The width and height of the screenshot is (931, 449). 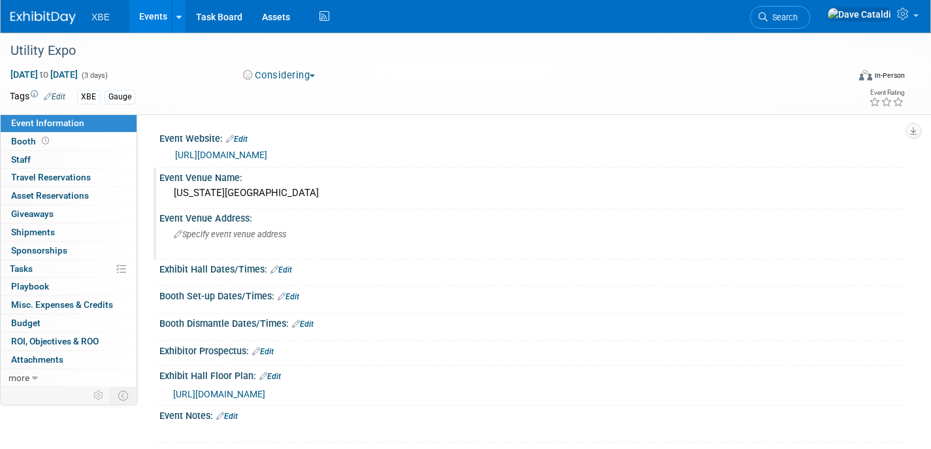 What do you see at coordinates (889, 75) in the screenshot?
I see `div: In-Person` at bounding box center [889, 75].